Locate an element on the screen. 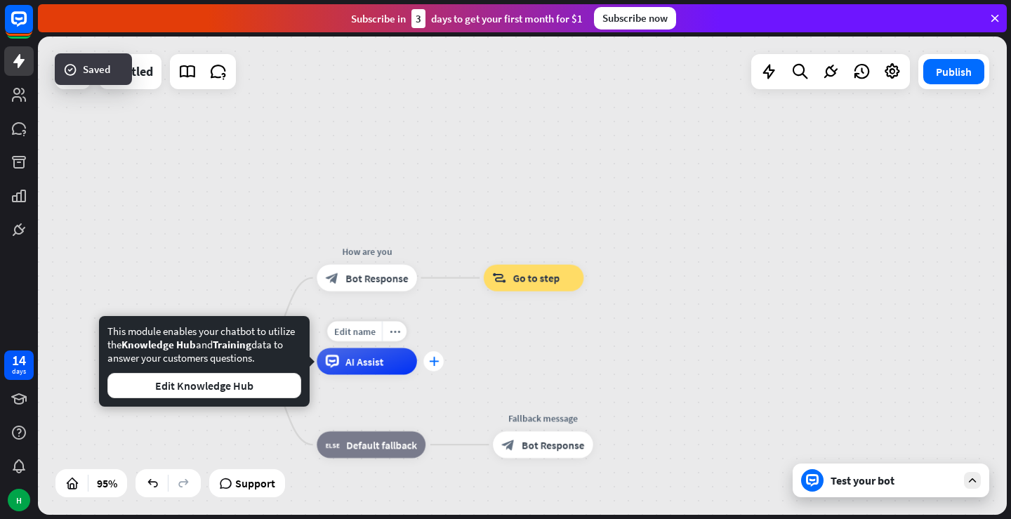 The height and width of the screenshot is (519, 1011). div: Subscribe in days to get your first month for $1 is located at coordinates (467, 18).